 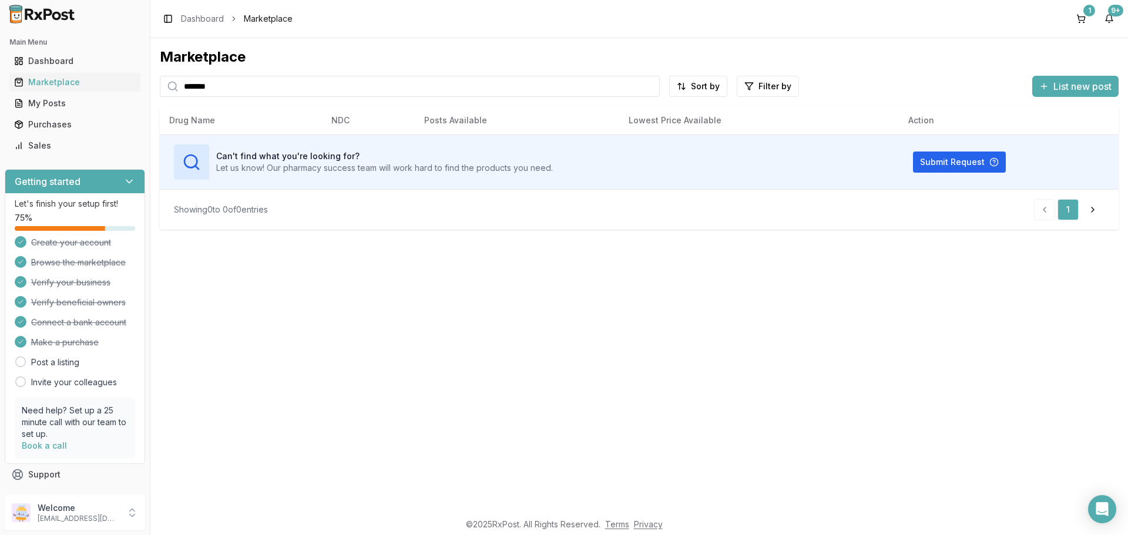 What do you see at coordinates (75, 103) in the screenshot?
I see `button: My Posts` at bounding box center [75, 103].